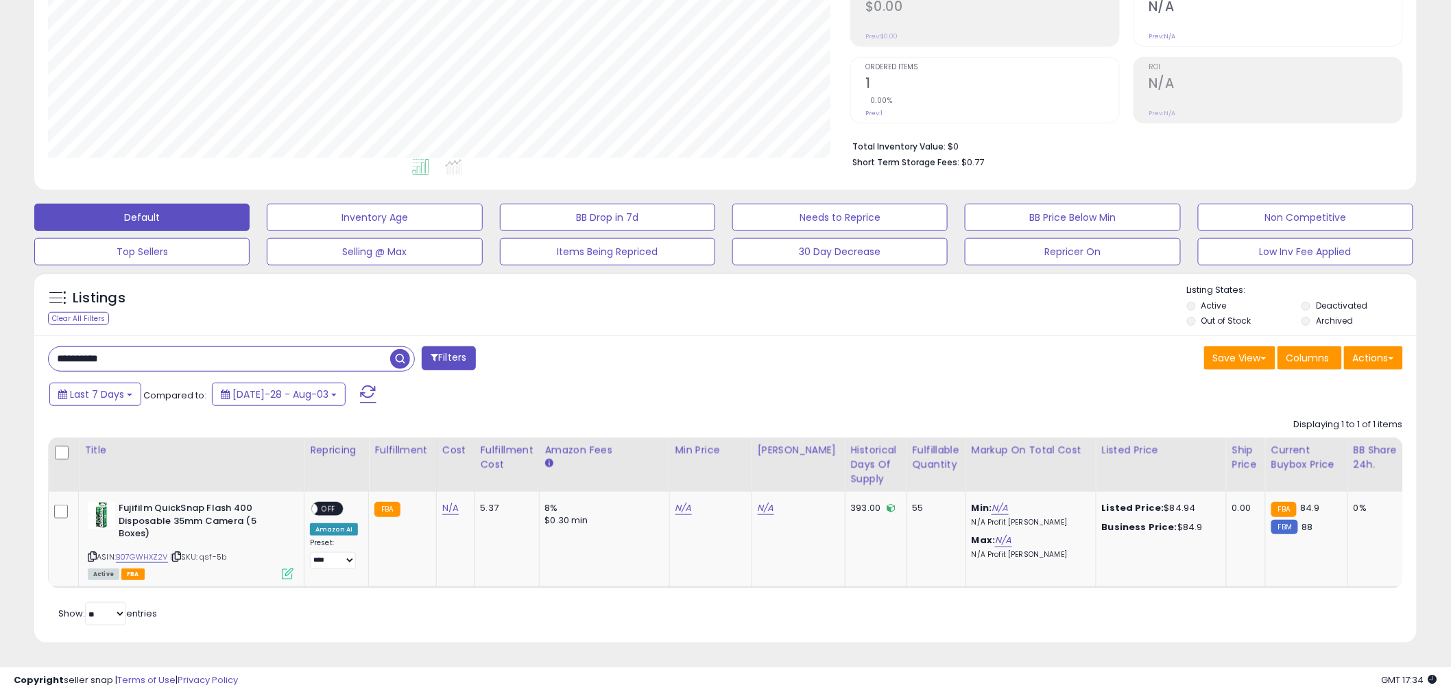  What do you see at coordinates (1378, 457) in the screenshot?
I see `div: BB Share 24h.` at bounding box center [1378, 457].